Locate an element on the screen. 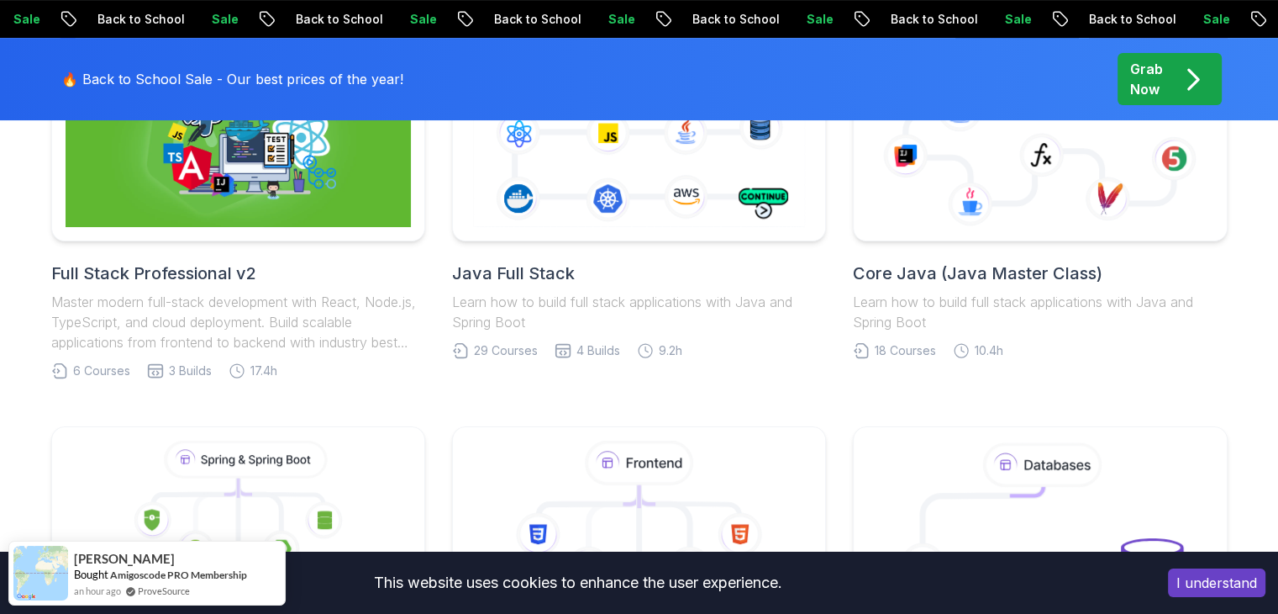 Image resolution: width=1278 pixels, height=614 pixels. a: Full Stack Professional v2Full Stack Professional v2Master modern full-stack development with Rea... is located at coordinates (238, 205).